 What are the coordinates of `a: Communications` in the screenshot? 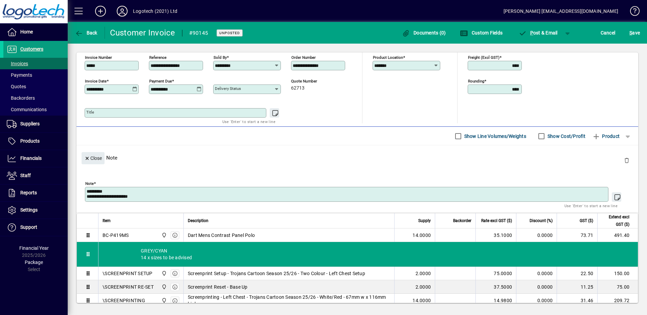 It's located at (36, 110).